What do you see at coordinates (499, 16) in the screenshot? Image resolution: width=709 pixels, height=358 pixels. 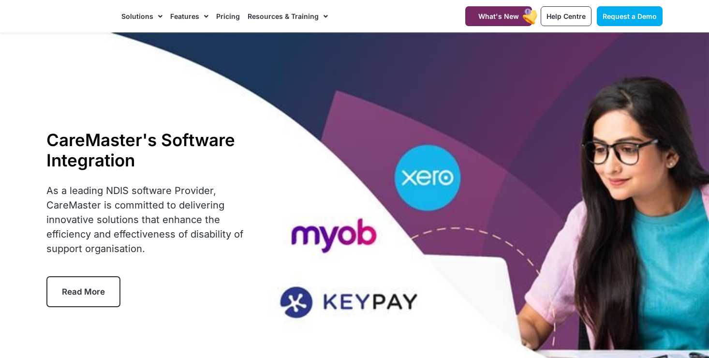 I see `a: What's New` at bounding box center [499, 16].